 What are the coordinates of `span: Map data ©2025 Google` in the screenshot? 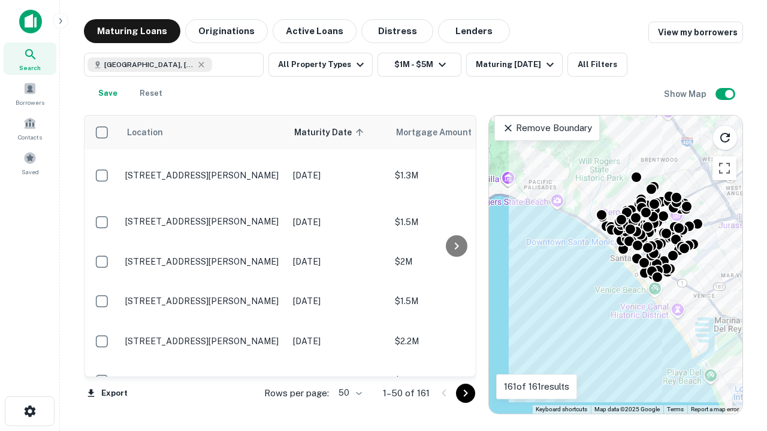 It's located at (627, 409).